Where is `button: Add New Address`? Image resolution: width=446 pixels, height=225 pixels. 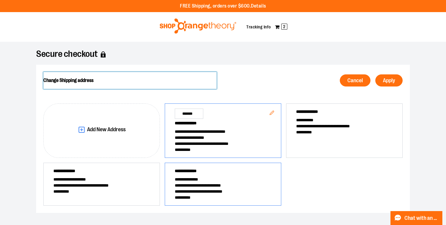
button: Add New Address is located at coordinates (102, 131).